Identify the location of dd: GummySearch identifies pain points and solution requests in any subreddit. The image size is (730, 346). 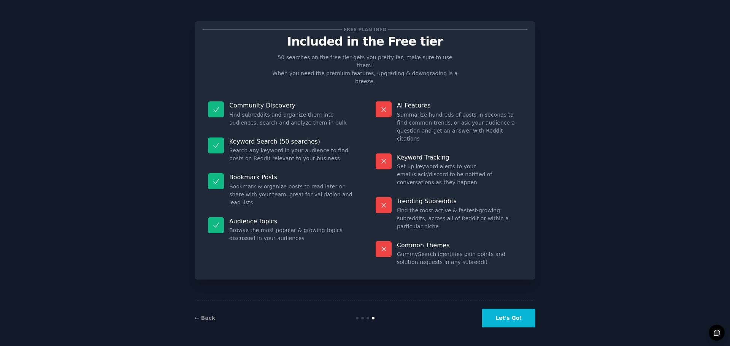
(459, 258).